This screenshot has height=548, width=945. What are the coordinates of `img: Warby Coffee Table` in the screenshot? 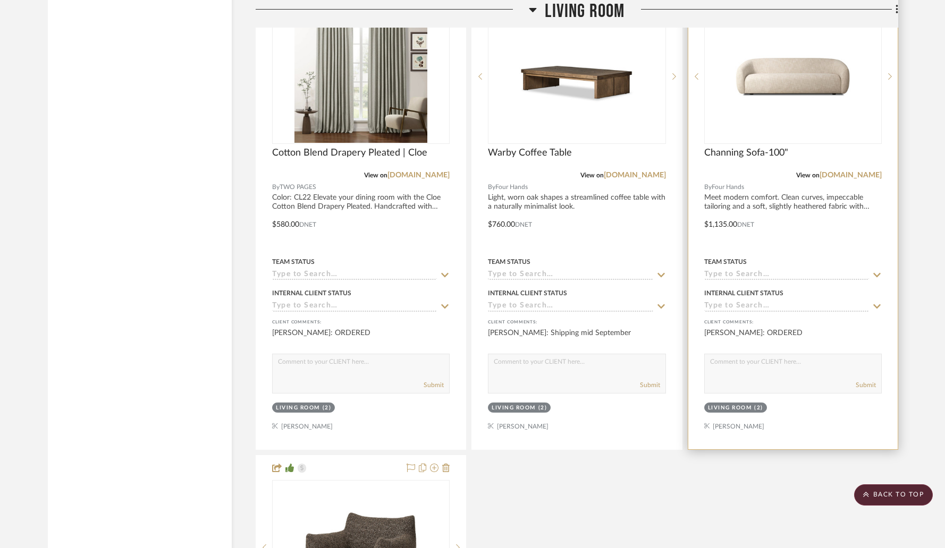 It's located at (576, 76).